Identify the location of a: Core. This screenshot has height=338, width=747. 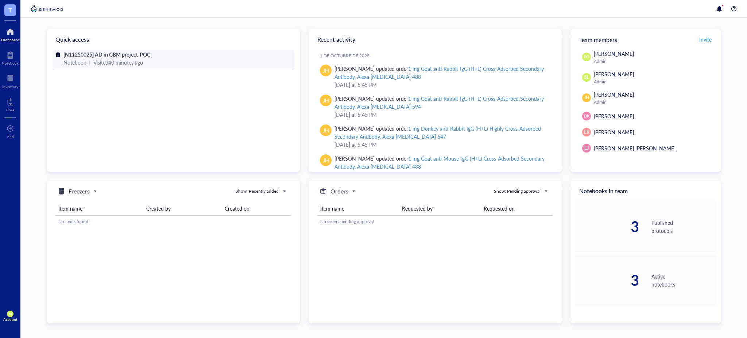
(10, 104).